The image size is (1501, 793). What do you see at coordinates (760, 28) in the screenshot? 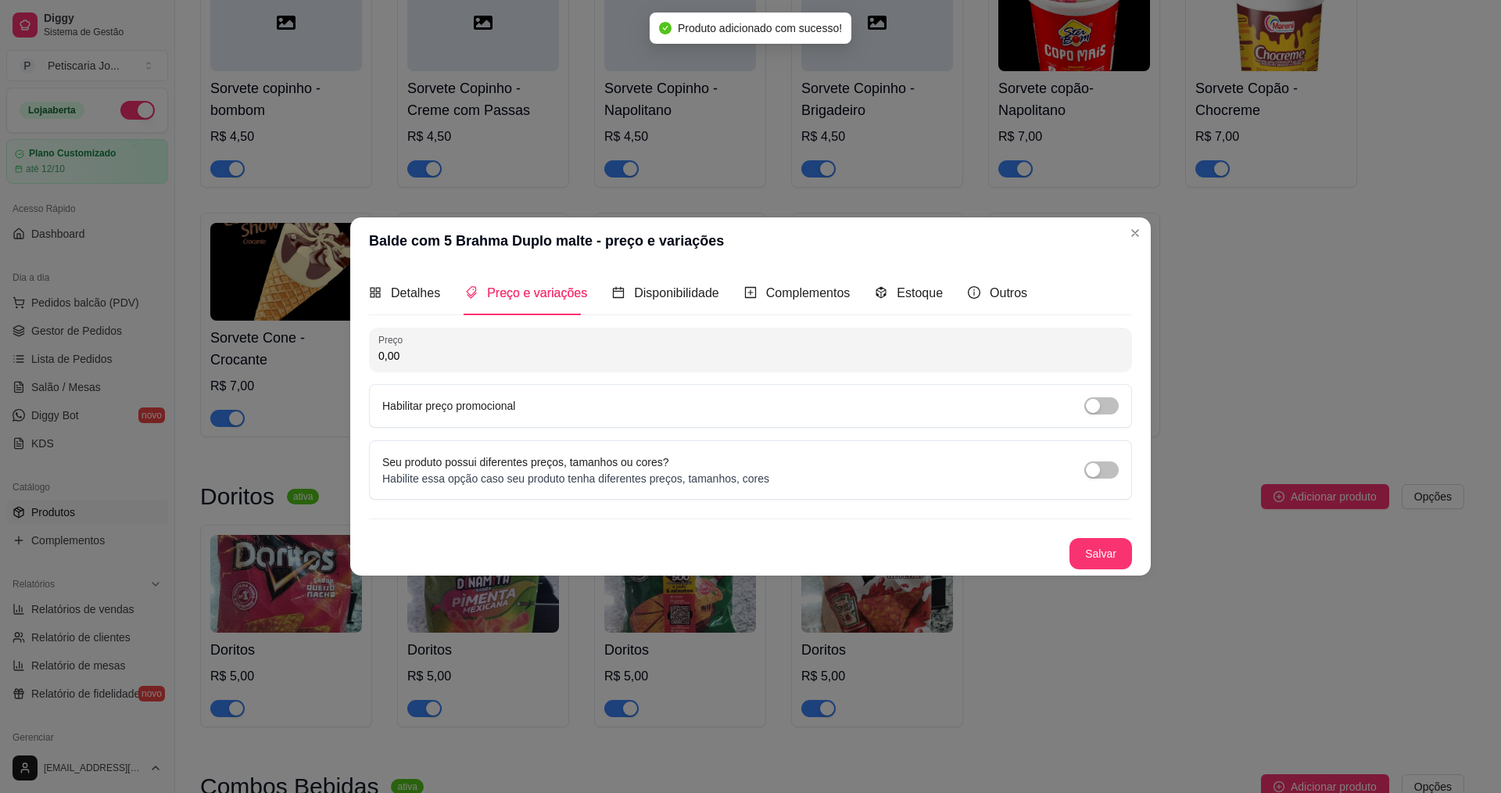
I see `span: Produto adicionado com sucesso!` at bounding box center [760, 28].